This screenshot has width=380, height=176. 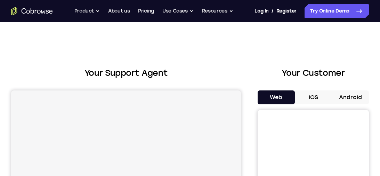 What do you see at coordinates (119, 11) in the screenshot?
I see `a: About us` at bounding box center [119, 11].